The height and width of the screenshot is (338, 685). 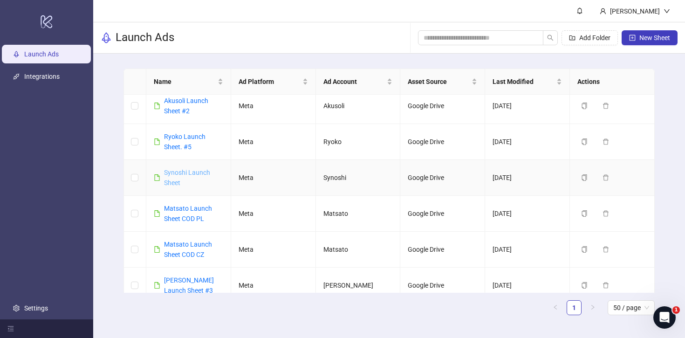 I want to click on span: plus-square, so click(x=632, y=38).